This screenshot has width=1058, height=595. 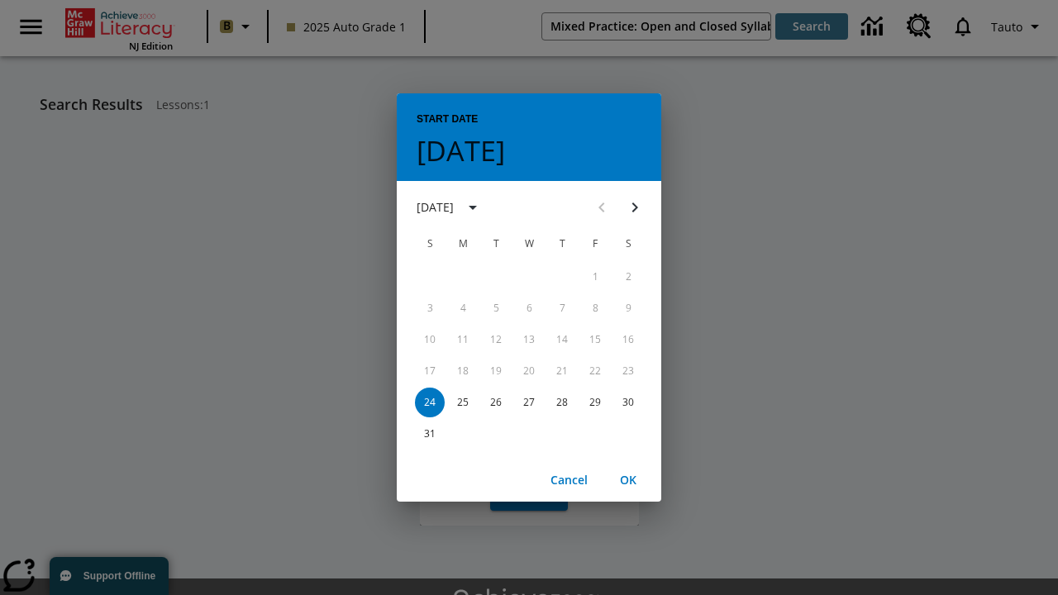 I want to click on button: 26, so click(x=496, y=402).